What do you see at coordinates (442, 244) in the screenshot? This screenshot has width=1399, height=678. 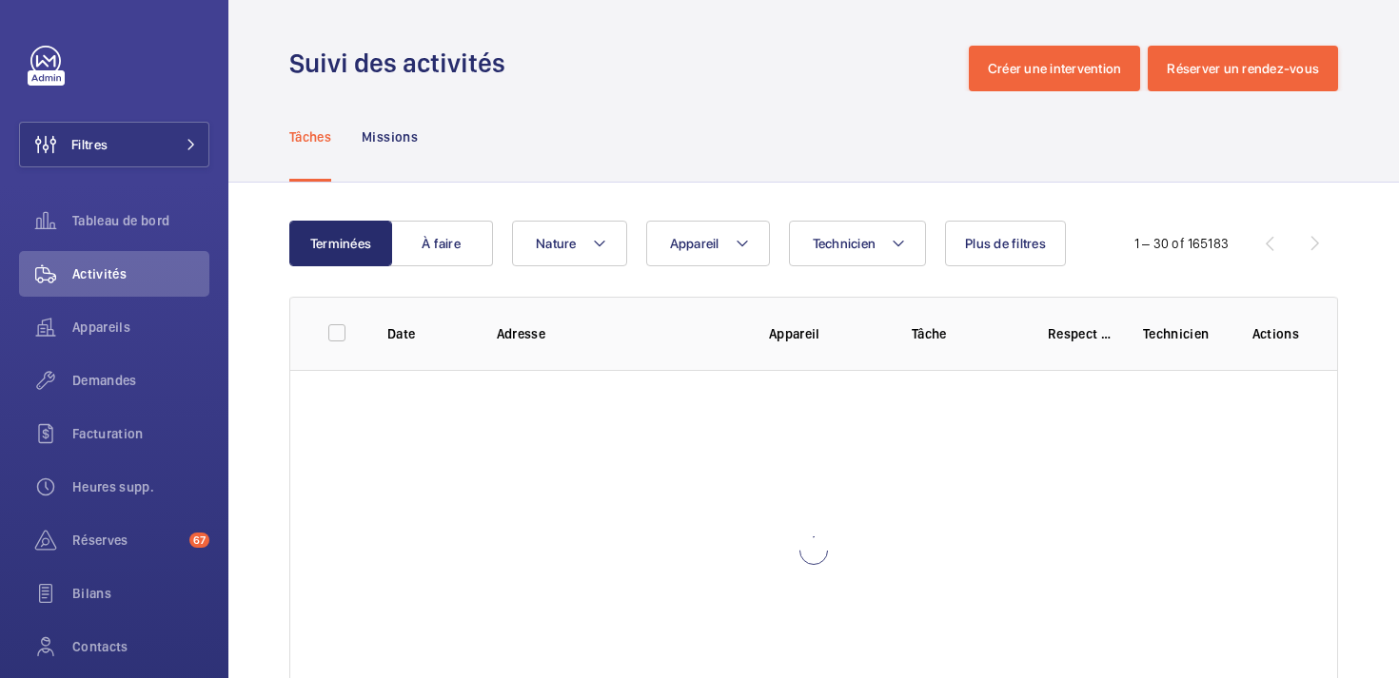 I see `button: À faire` at bounding box center [442, 244].